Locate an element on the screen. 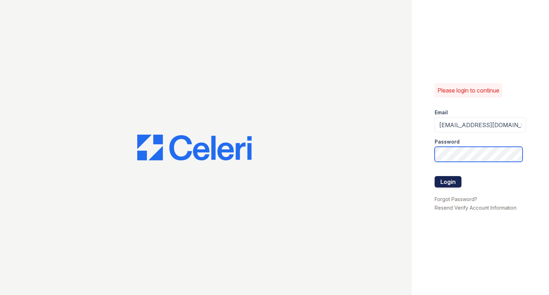  a: Forgot Password? is located at coordinates (455, 199).